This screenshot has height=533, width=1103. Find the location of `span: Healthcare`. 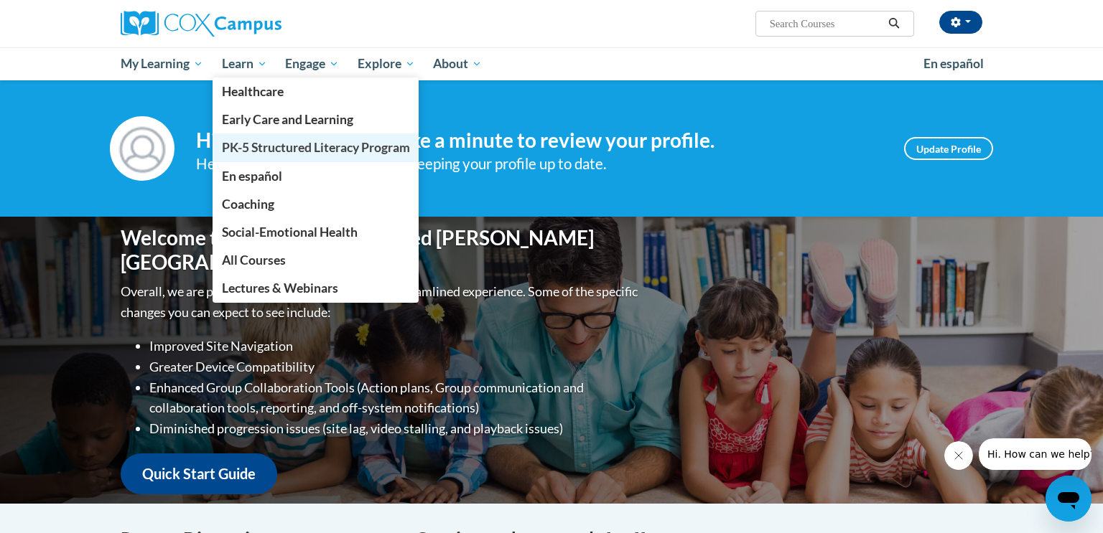

span: Healthcare is located at coordinates (253, 91).